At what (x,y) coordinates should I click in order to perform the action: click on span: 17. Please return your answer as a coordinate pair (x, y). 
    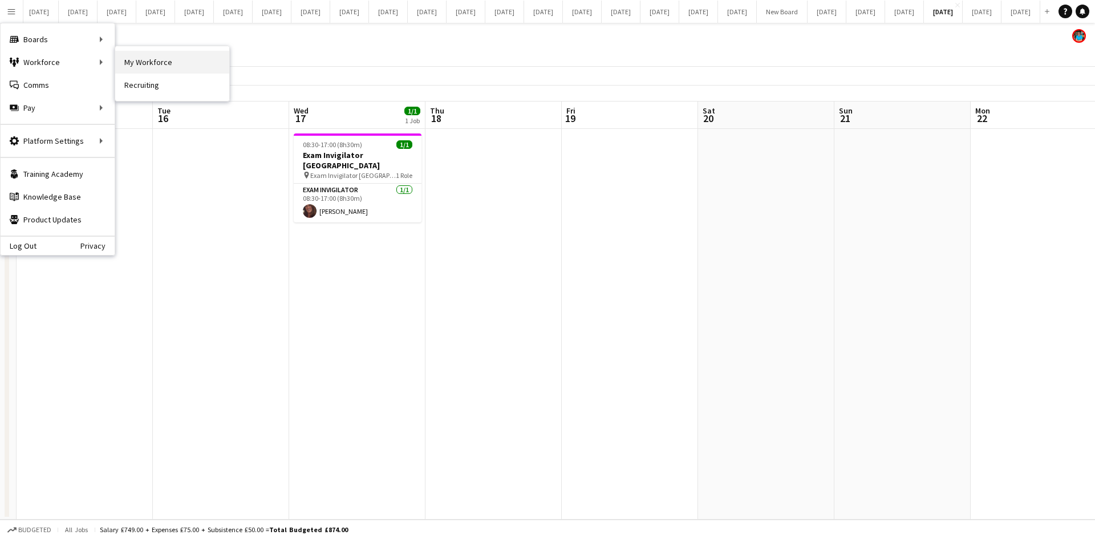
    Looking at the image, I should click on (300, 118).